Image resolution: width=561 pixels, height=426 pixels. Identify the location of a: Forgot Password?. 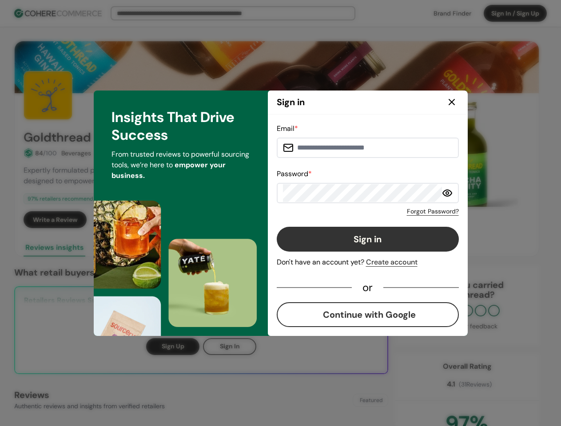
(432, 211).